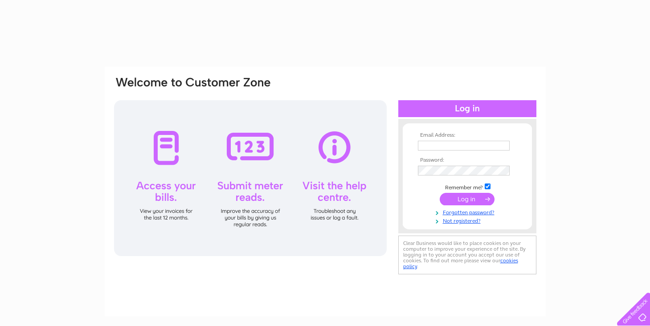 This screenshot has height=326, width=650. What do you see at coordinates (460, 263) in the screenshot?
I see `a: cookies policy` at bounding box center [460, 263].